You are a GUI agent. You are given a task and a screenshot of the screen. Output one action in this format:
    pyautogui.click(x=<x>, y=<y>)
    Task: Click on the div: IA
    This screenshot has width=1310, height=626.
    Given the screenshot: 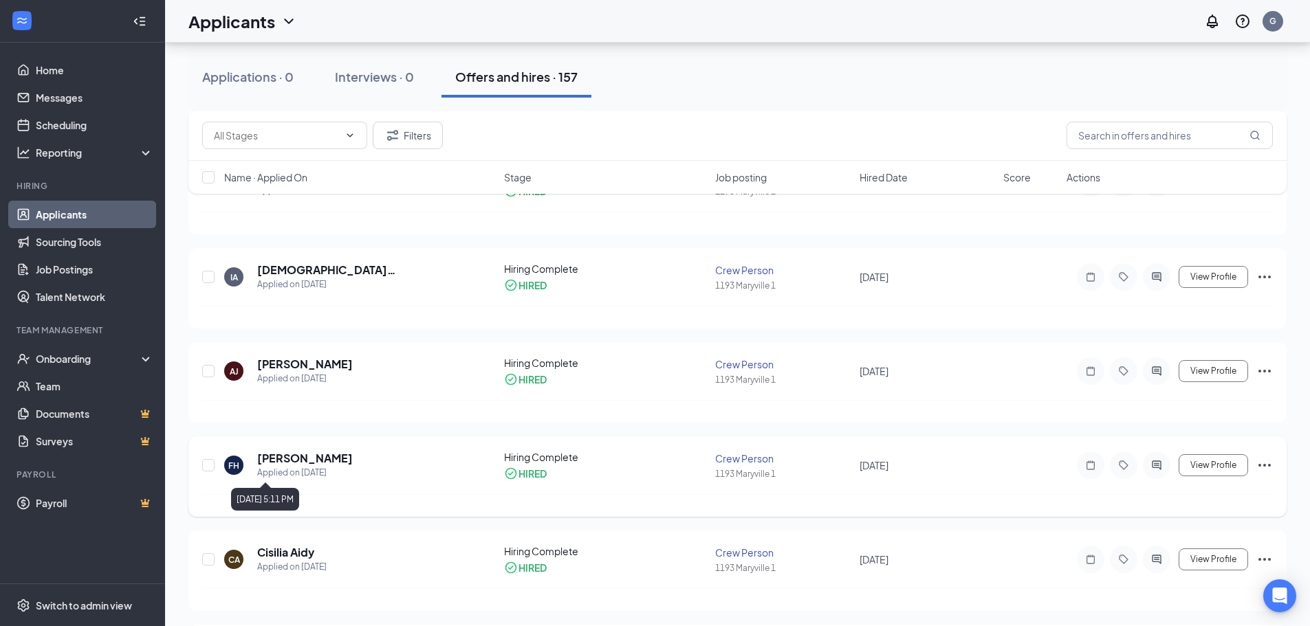 What is the action you would take?
    pyautogui.click(x=234, y=277)
    